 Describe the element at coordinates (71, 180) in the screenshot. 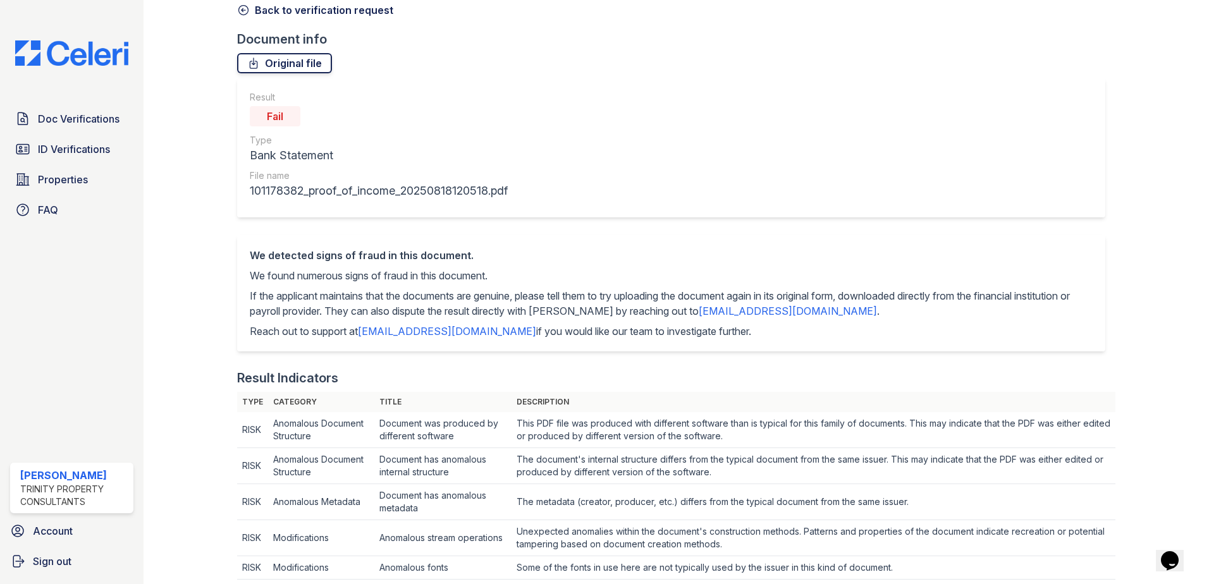

I see `a: Properties` at that location.